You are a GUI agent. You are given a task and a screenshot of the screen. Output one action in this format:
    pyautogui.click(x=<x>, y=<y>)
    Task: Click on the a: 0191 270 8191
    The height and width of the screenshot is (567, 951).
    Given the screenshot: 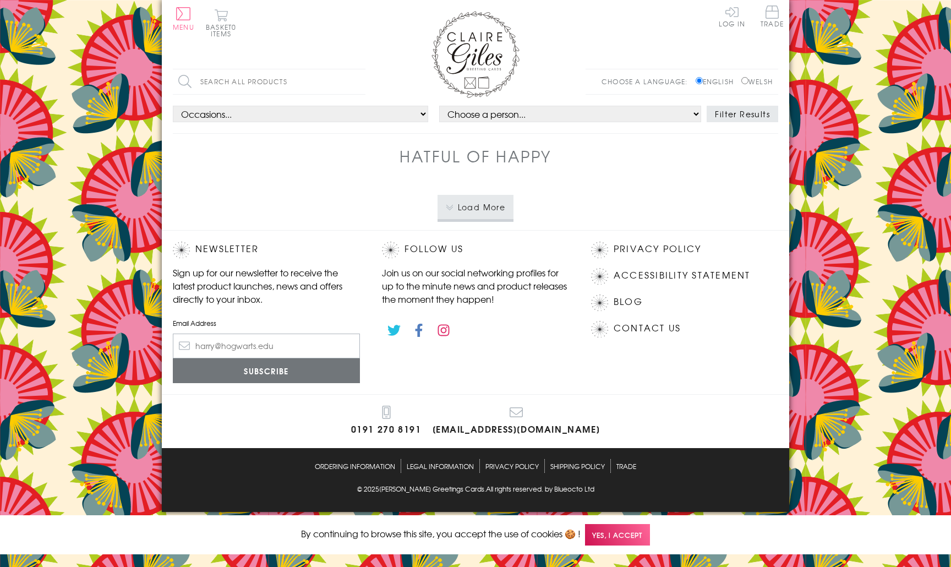 What is the action you would take?
    pyautogui.click(x=386, y=421)
    